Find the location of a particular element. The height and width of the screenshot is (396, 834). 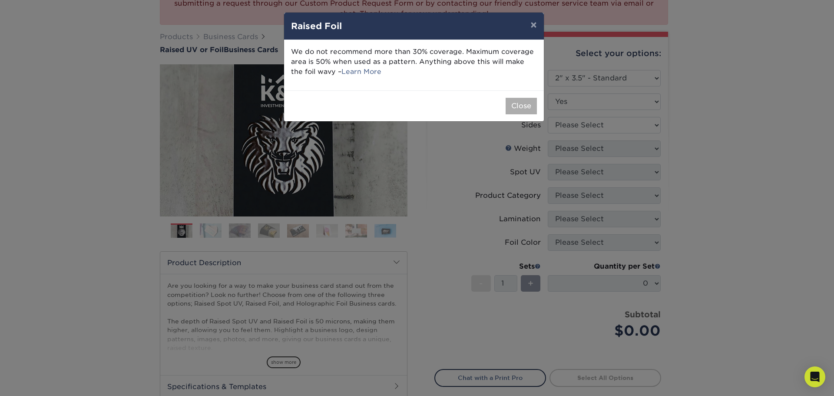

button: Close is located at coordinates (521, 106).